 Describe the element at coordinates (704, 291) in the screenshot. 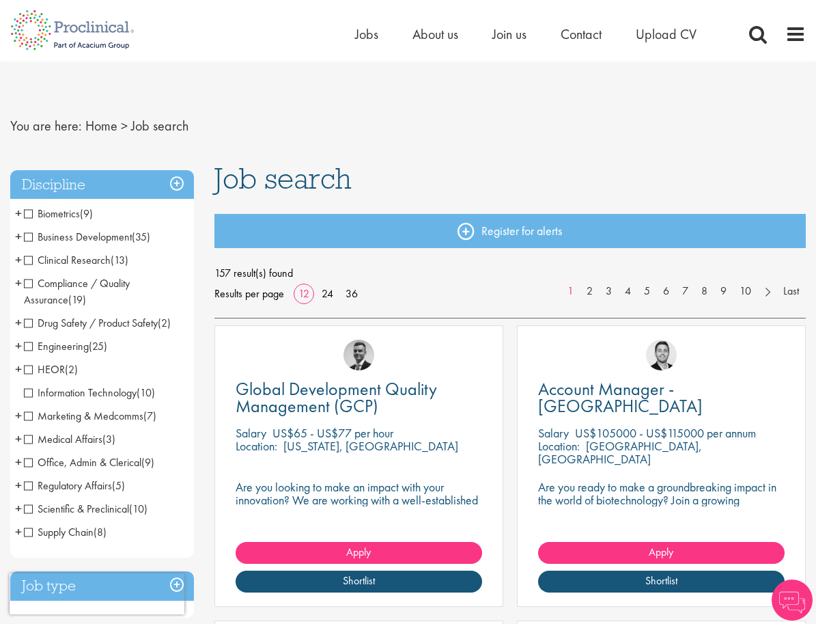

I see `a: 8` at that location.